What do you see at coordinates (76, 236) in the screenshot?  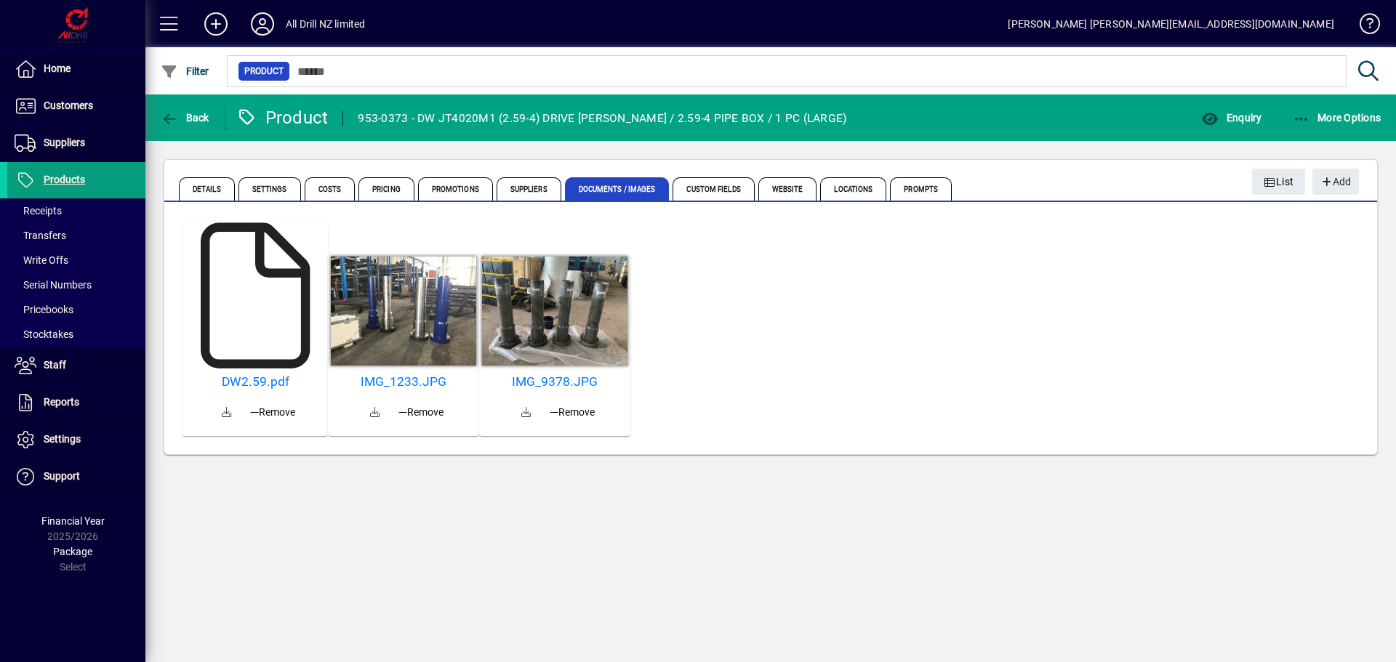 I see `a: Transfers` at bounding box center [76, 236].